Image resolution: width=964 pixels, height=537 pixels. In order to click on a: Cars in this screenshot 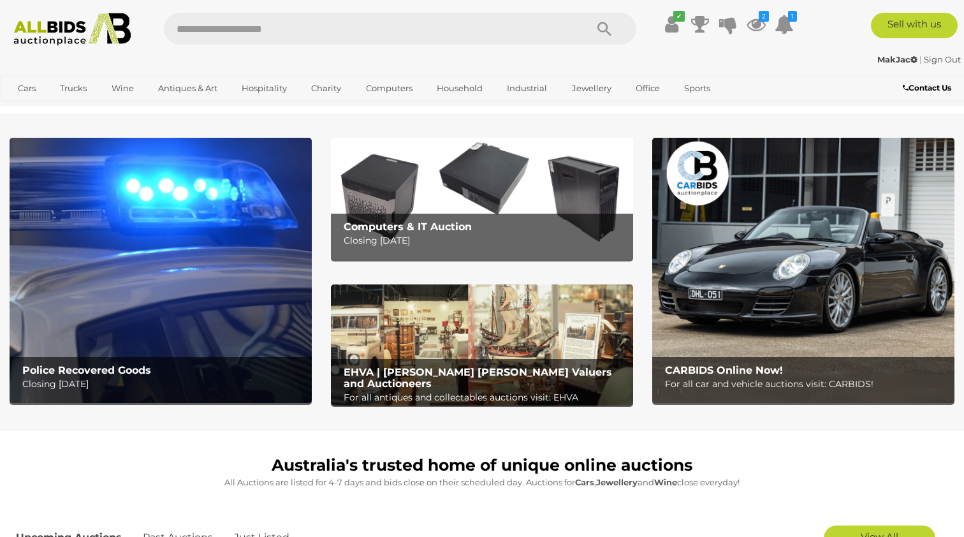, I will do `click(27, 88)`.